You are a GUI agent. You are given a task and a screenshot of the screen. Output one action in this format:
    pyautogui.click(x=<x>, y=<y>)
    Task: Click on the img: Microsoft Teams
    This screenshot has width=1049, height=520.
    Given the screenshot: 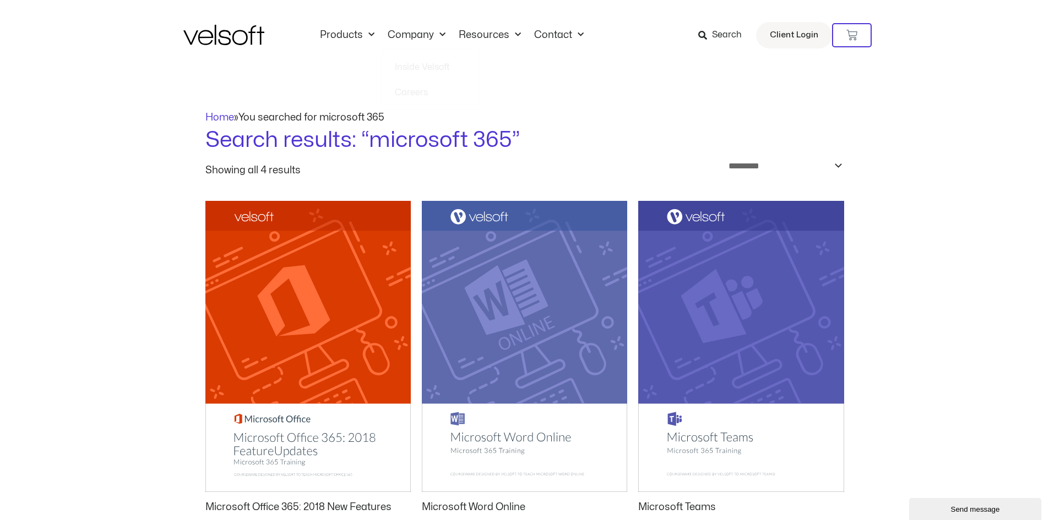 What is the action you would take?
    pyautogui.click(x=741, y=347)
    